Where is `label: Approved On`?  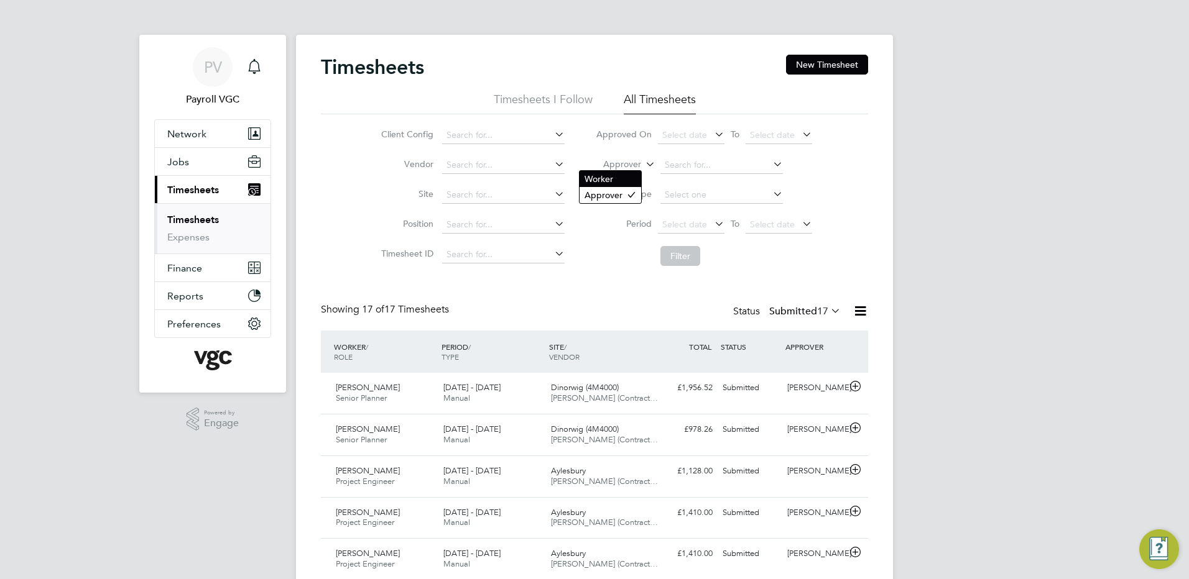 label: Approved On is located at coordinates (624, 134).